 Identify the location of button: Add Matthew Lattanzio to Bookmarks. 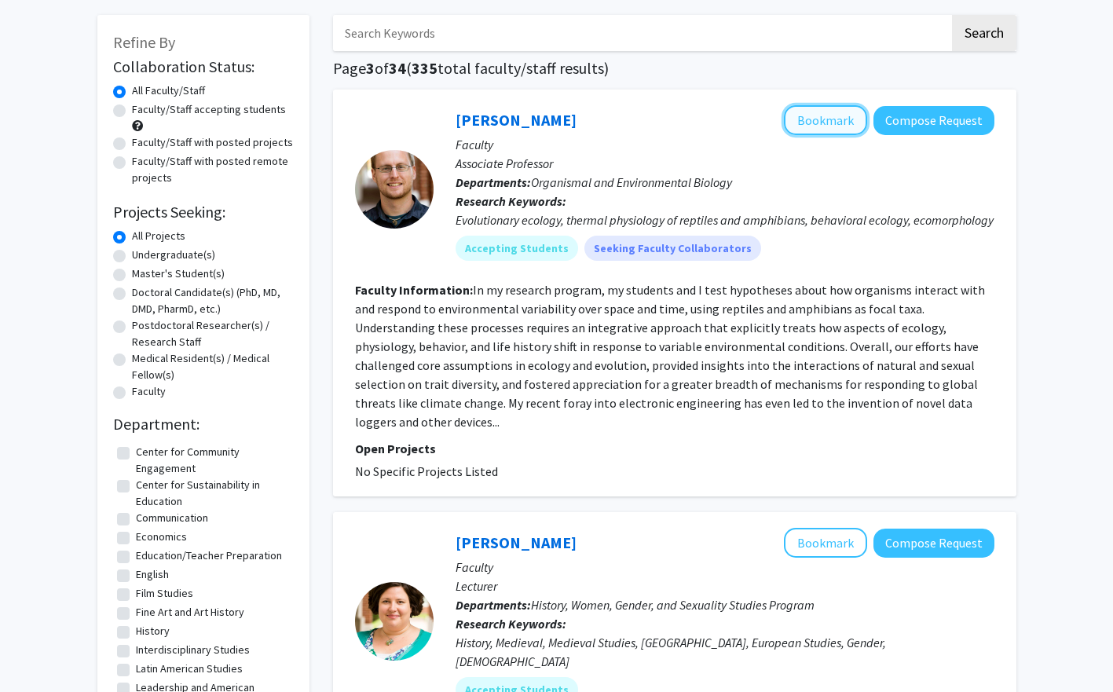
(825, 120).